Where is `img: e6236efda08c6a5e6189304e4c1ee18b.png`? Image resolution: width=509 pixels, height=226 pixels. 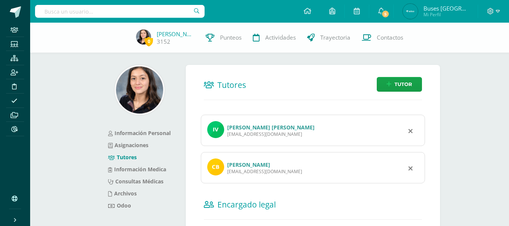 img: e6236efda08c6a5e6189304e4c1ee18b.png is located at coordinates (139, 90).